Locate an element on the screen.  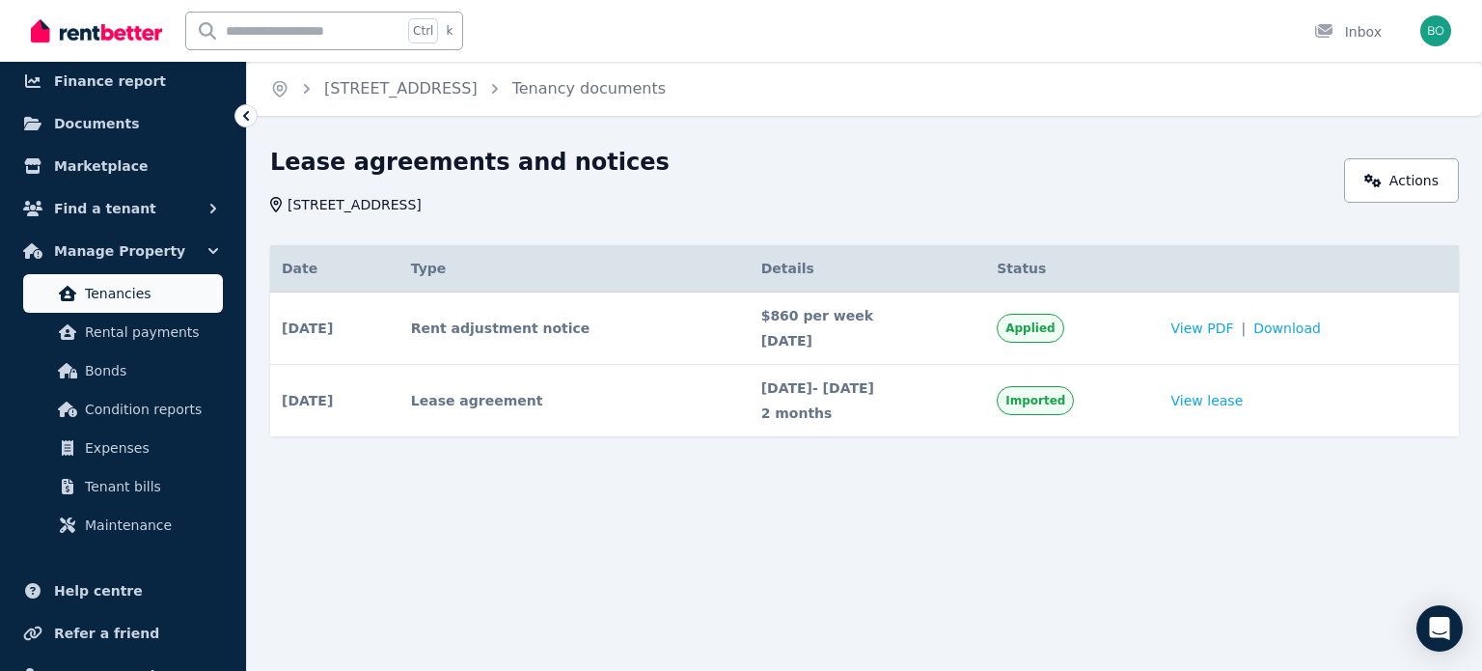
a: Help centre is located at coordinates (123, 590).